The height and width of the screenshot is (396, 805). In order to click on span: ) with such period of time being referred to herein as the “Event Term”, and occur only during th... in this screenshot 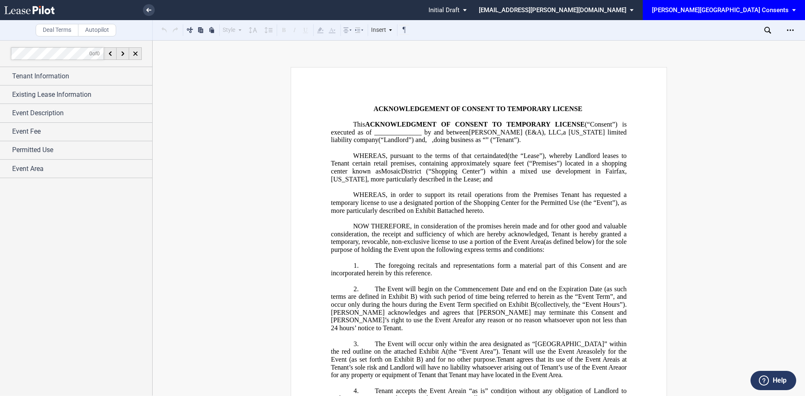, I will do `click(479, 300)`.